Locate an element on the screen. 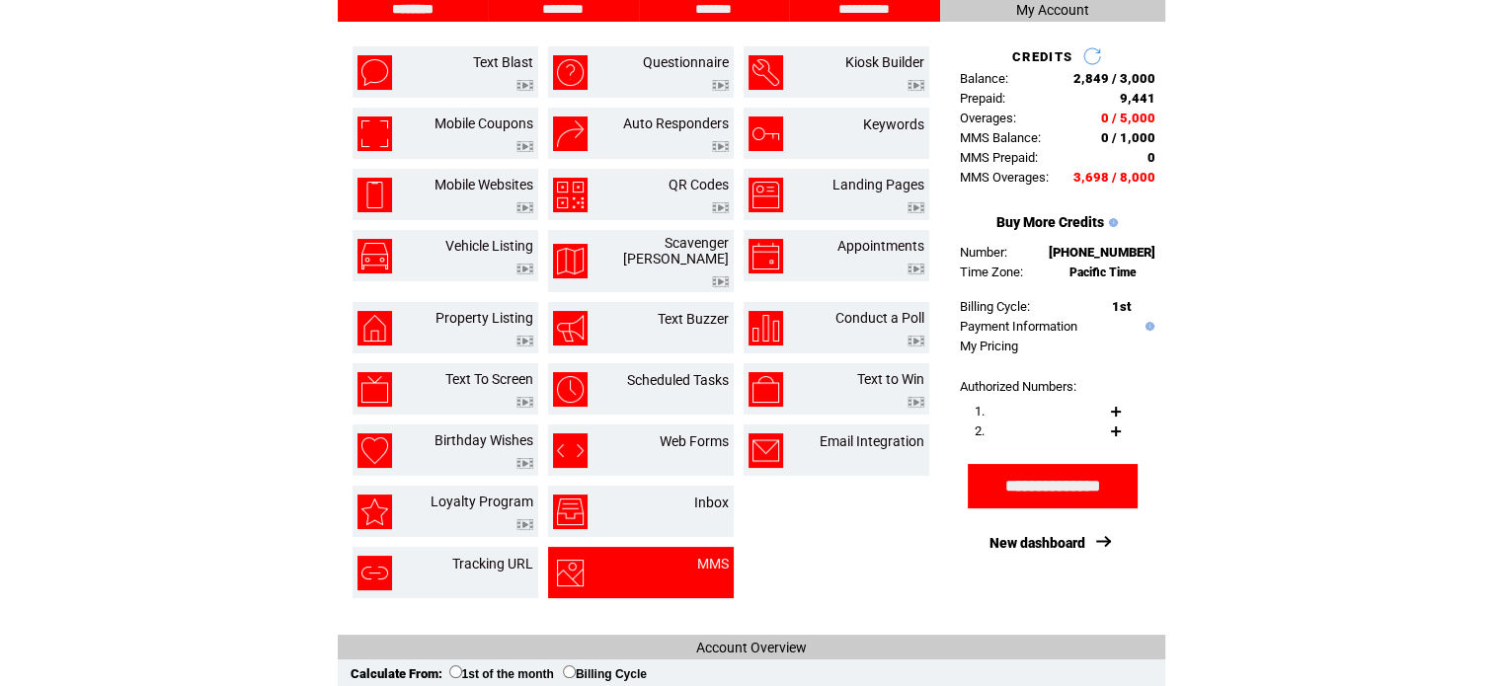 This screenshot has width=1502, height=686. img: text-to-win.png is located at coordinates (765, 389).